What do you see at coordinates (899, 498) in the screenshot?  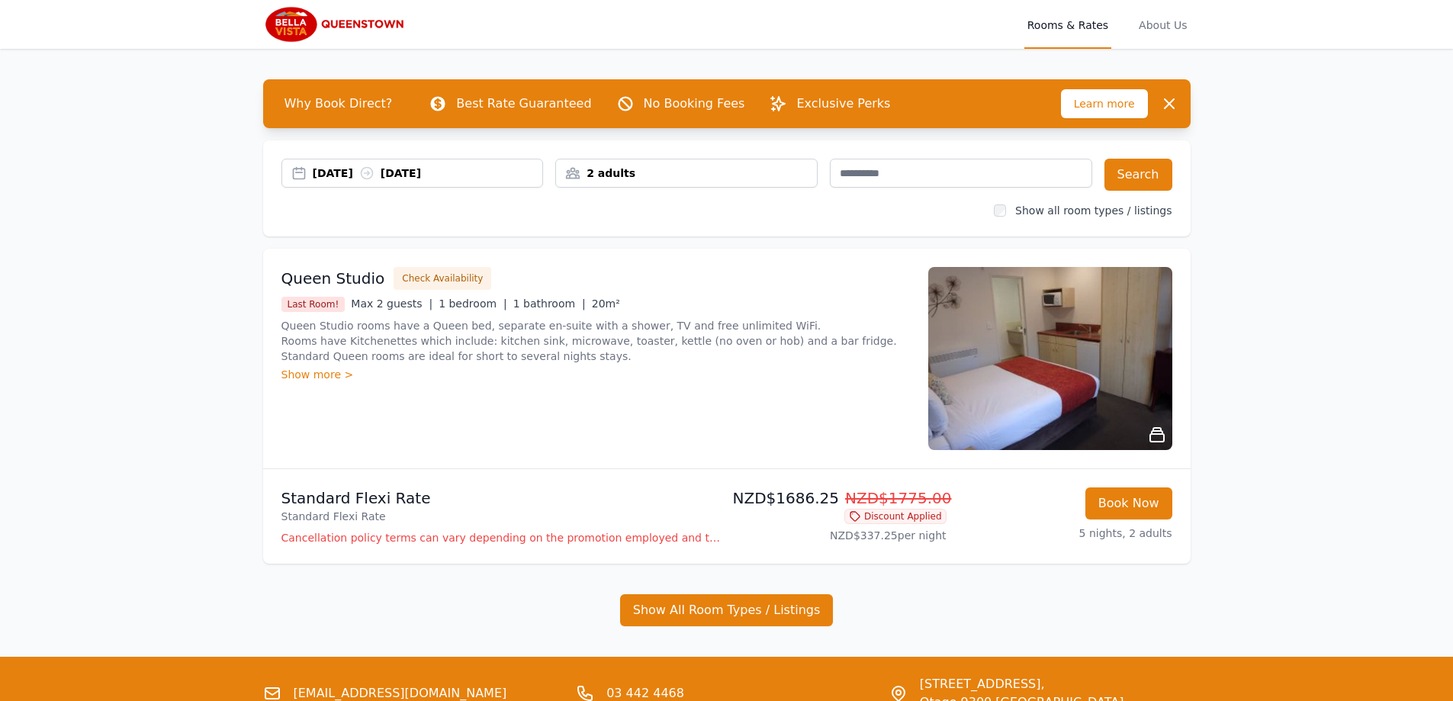 I see `span: NZD$1775.00` at bounding box center [899, 498].